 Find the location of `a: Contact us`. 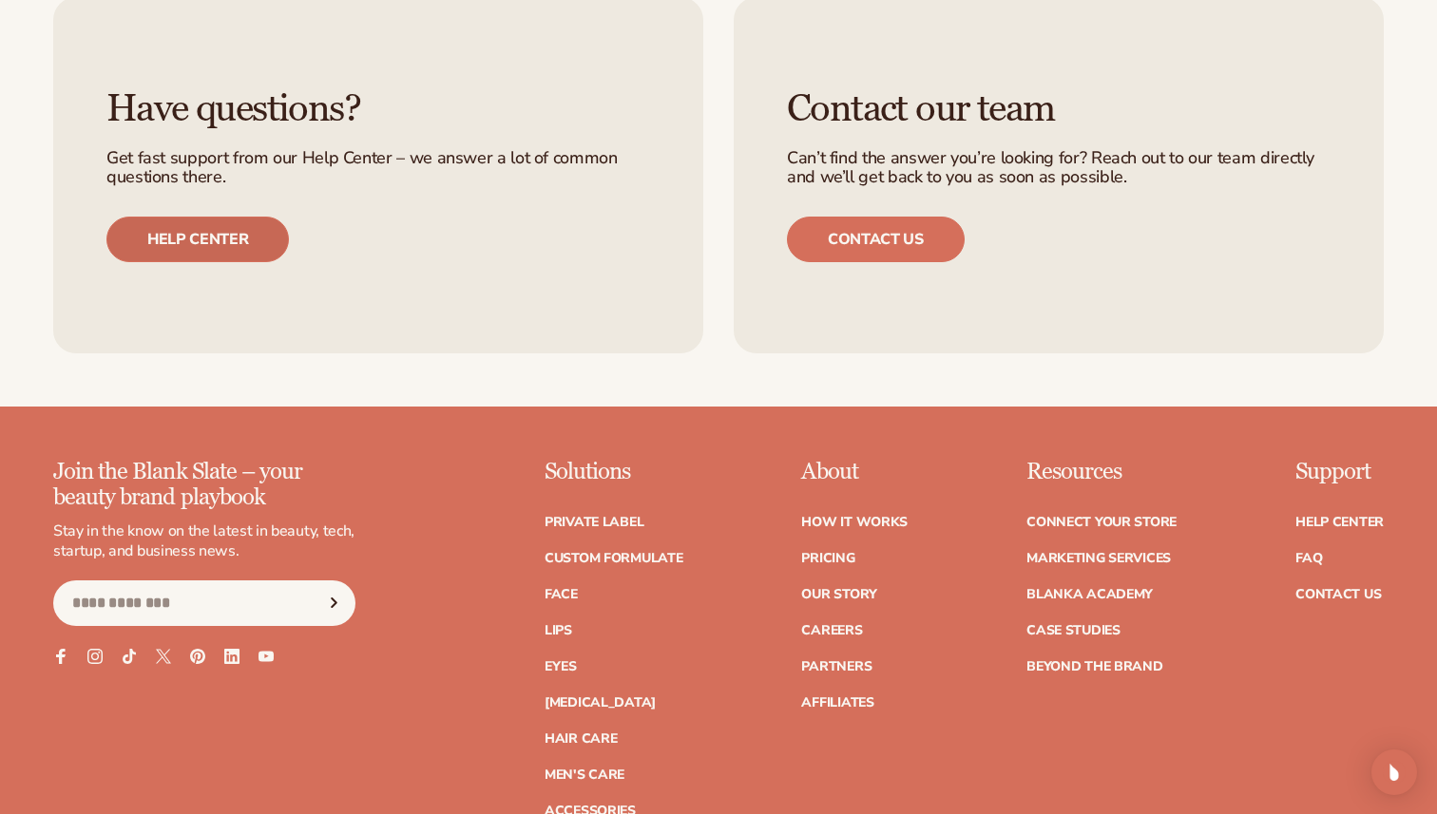

a: Contact us is located at coordinates (875, 239).